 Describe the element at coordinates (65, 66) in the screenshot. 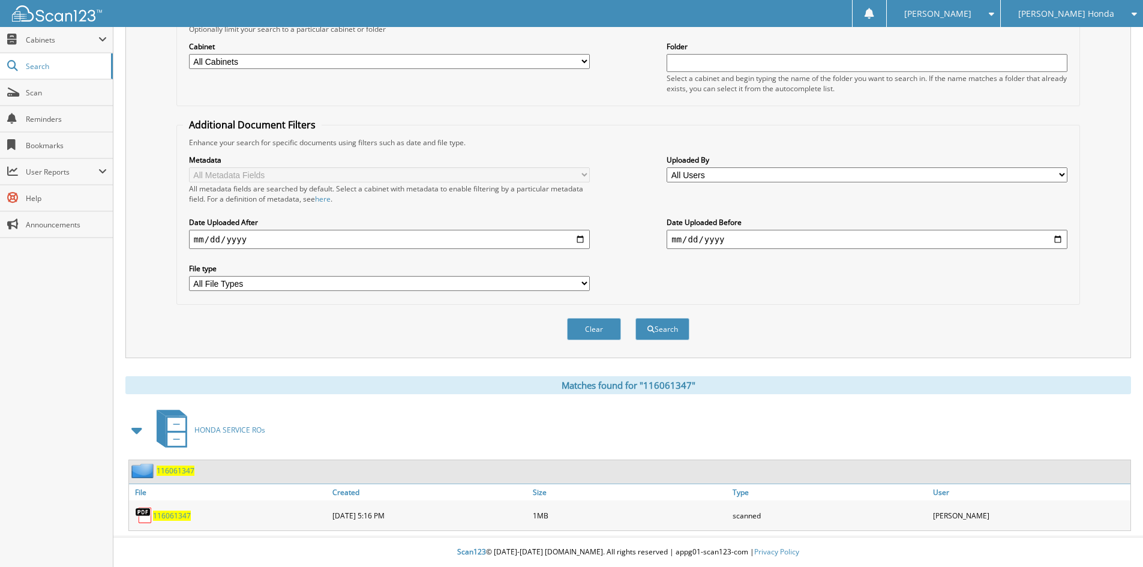

I see `span: Search` at that location.